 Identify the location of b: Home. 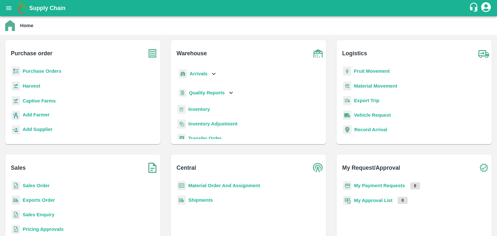
(27, 26).